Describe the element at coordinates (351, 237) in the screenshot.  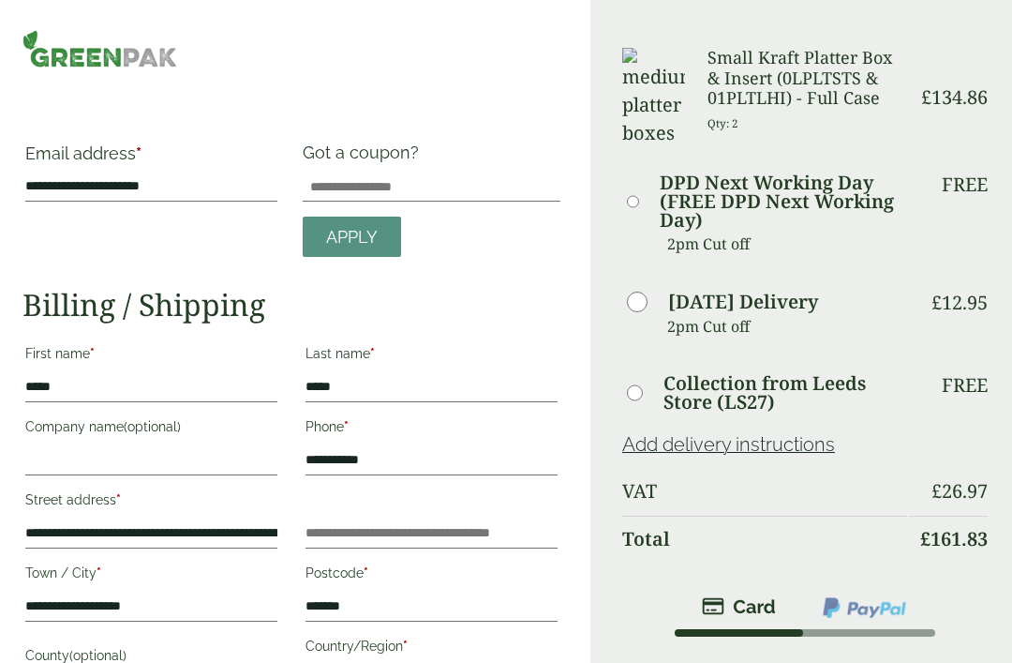
I see `span: Apply` at that location.